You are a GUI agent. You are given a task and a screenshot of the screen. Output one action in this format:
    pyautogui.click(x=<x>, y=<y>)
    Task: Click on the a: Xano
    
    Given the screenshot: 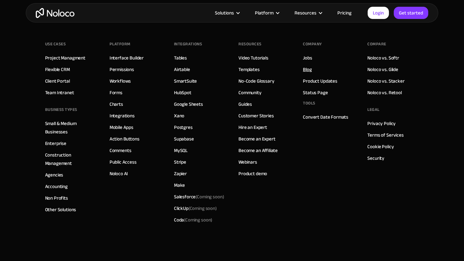 What is the action you would take?
    pyautogui.click(x=179, y=116)
    